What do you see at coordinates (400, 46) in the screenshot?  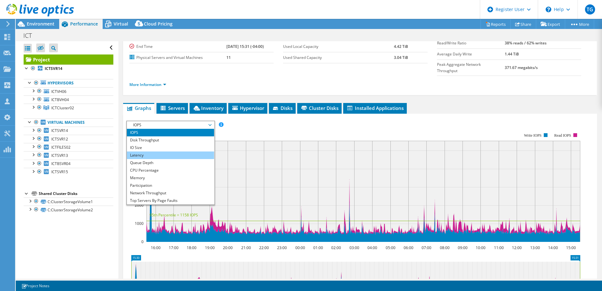 I see `b: 4.42 TiB` at bounding box center [400, 46].